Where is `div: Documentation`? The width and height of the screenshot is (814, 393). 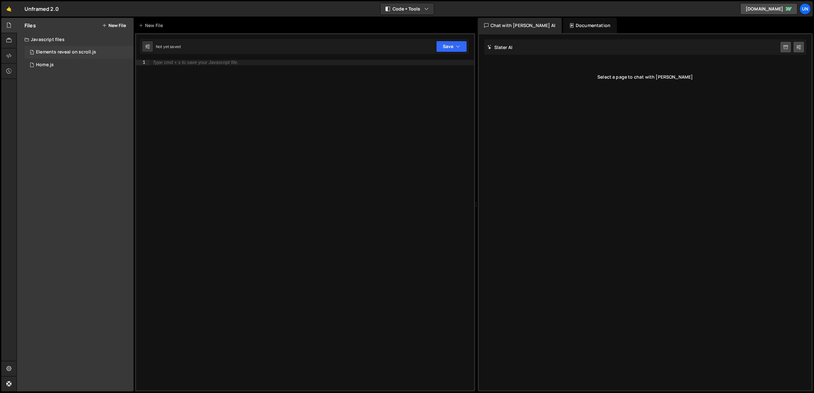 div: Documentation is located at coordinates (590, 25).